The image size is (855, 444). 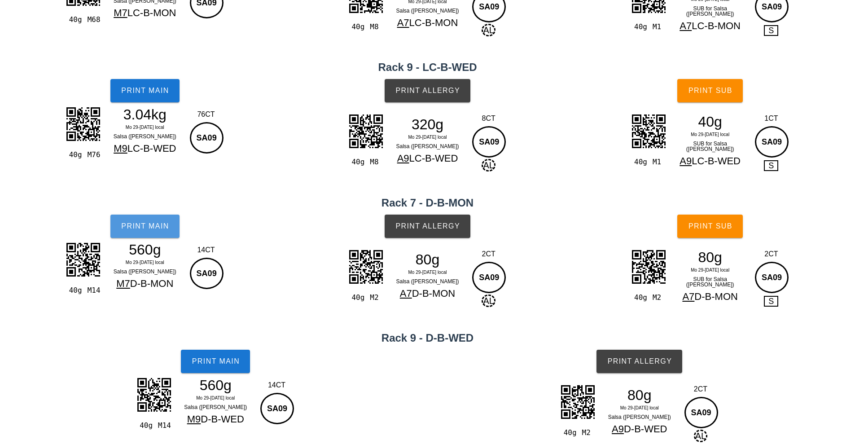 What do you see at coordinates (93, 155) in the screenshot?
I see `div: M76` at bounding box center [93, 155].